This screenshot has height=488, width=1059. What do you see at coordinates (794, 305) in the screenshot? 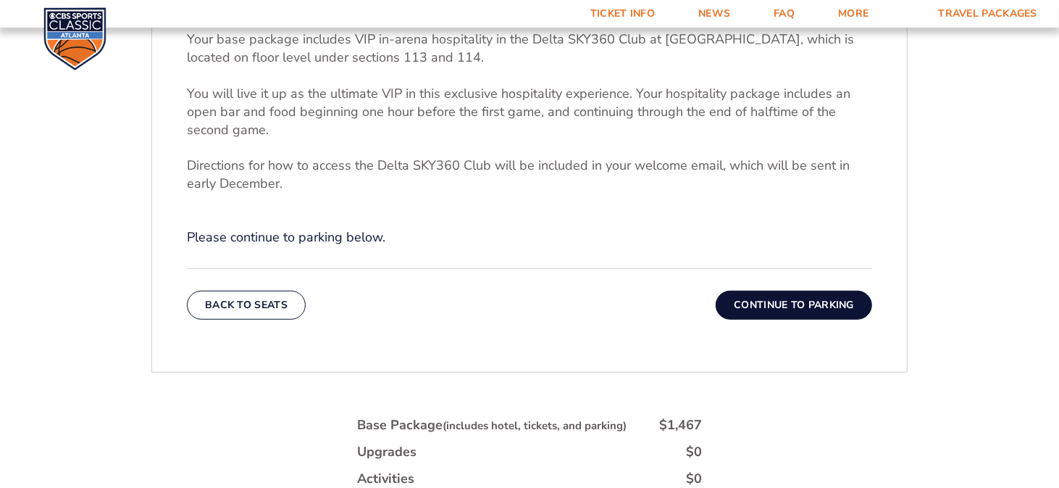
I see `button: Continue To Parking` at bounding box center [794, 305].